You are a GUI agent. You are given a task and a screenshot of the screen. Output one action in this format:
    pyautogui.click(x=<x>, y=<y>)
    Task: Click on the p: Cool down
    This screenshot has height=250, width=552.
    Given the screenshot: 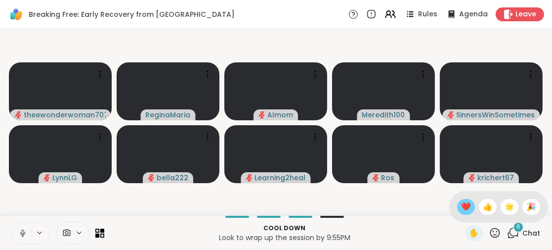 What is the action you would take?
    pyautogui.click(x=285, y=228)
    